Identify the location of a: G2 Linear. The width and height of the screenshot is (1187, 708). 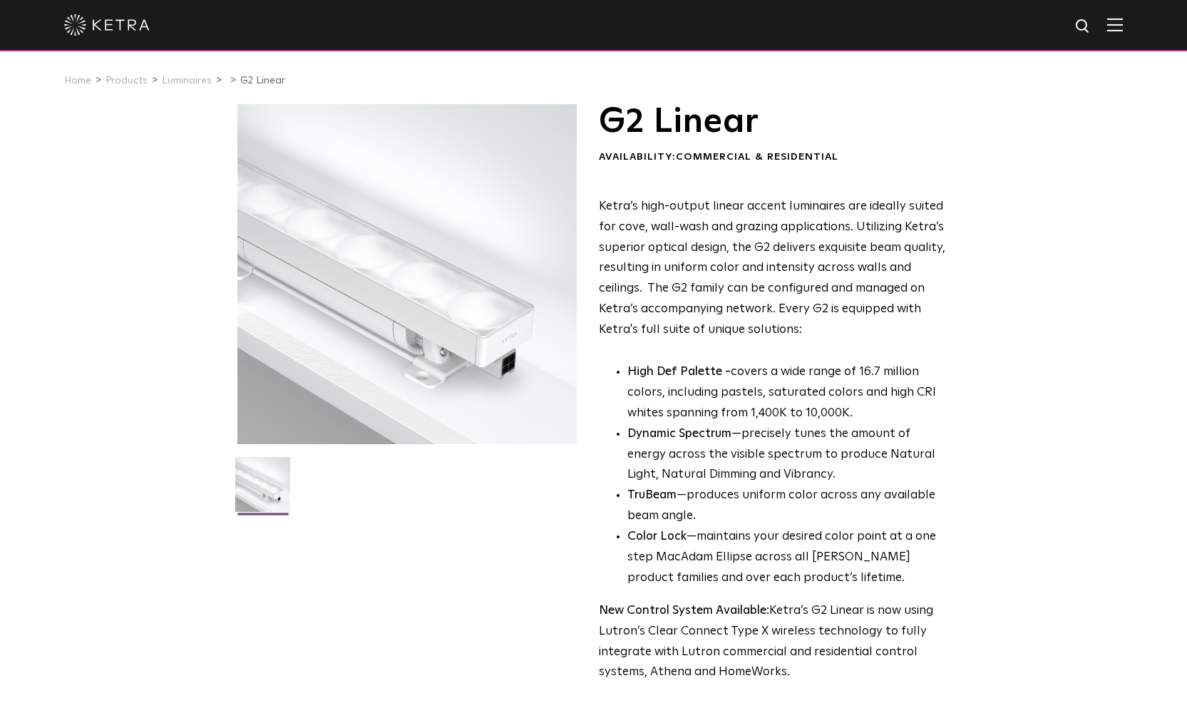
(262, 81).